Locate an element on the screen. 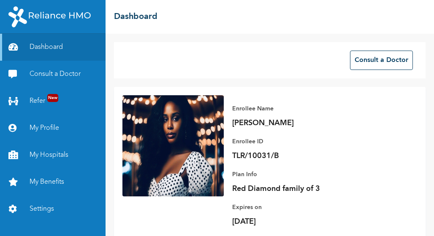 Image resolution: width=434 pixels, height=236 pixels. img: Enrollee is located at coordinates (173, 146).